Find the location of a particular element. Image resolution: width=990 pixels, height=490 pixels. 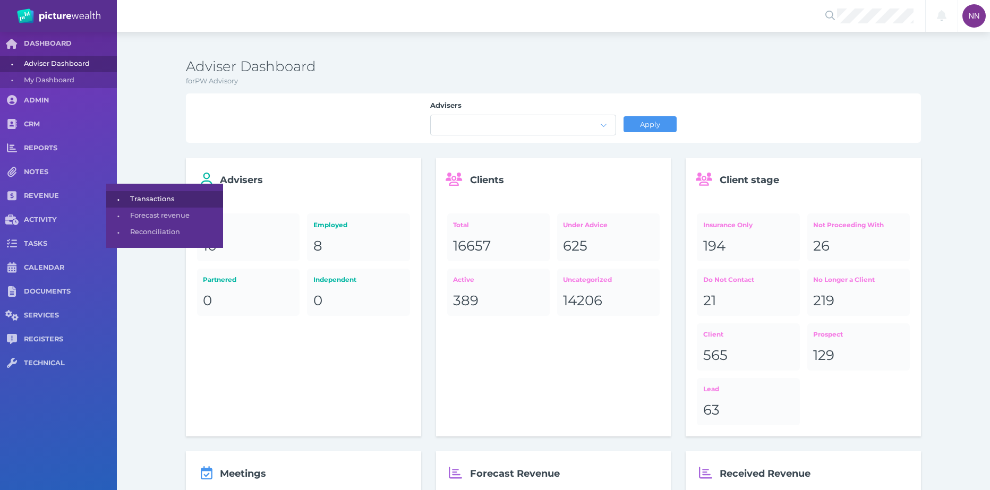

div: 21 is located at coordinates (748, 301).